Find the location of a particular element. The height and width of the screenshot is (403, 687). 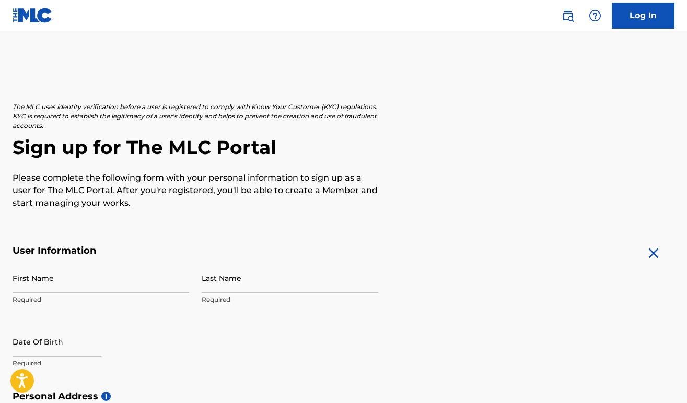

a: Public Search is located at coordinates (568, 16).